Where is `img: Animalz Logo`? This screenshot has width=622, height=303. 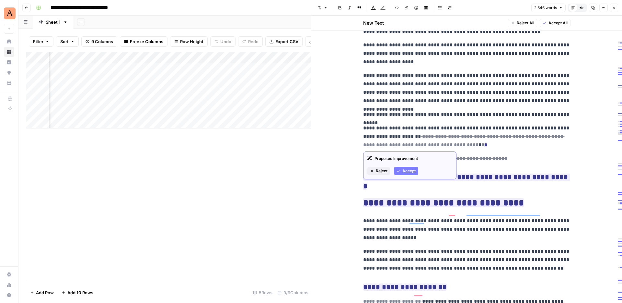 img: Animalz Logo is located at coordinates (10, 13).